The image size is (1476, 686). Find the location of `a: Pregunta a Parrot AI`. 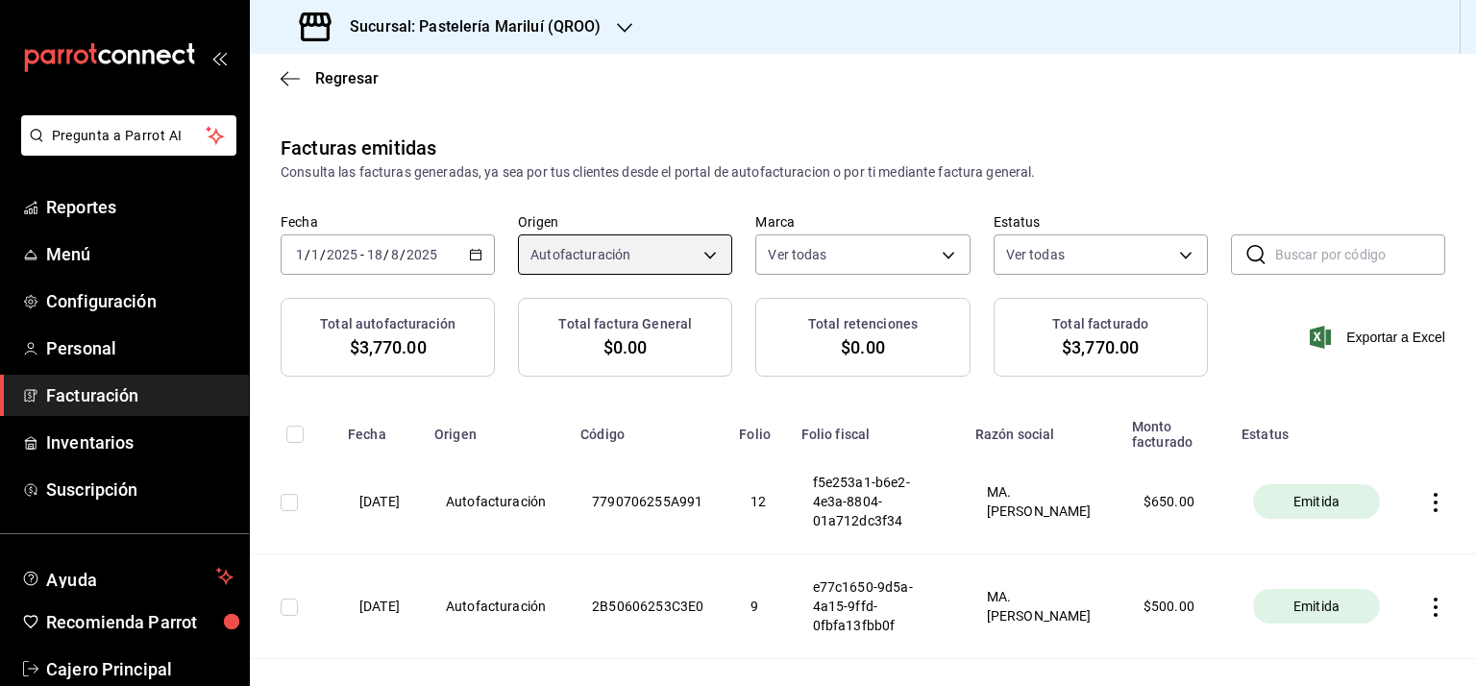

a: Pregunta a Parrot AI is located at coordinates (125, 149).